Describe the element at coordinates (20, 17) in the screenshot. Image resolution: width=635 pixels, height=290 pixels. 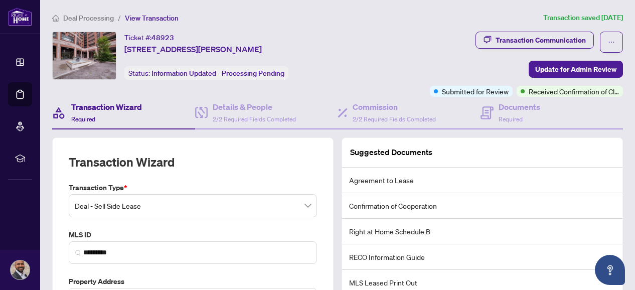
I see `img: logo` at that location.